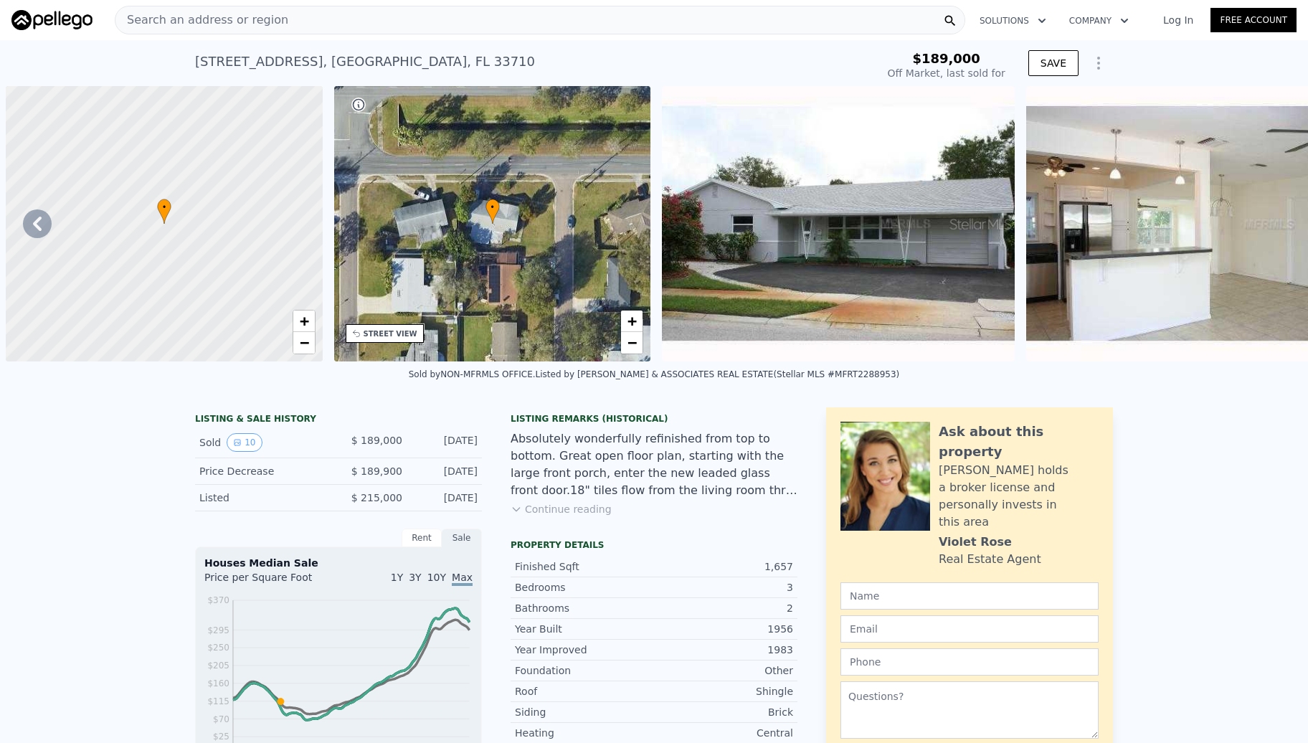  Describe the element at coordinates (584, 608) in the screenshot. I see `div: Bathrooms` at that location.